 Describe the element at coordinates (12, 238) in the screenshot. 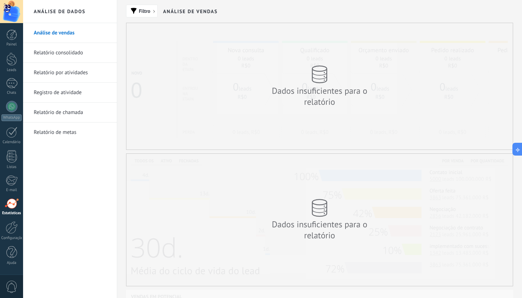

I see `div: Configurações` at that location.